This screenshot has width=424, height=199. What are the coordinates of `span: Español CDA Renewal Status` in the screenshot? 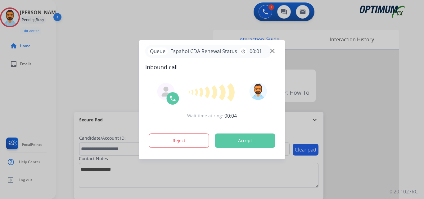 It's located at (204, 51).